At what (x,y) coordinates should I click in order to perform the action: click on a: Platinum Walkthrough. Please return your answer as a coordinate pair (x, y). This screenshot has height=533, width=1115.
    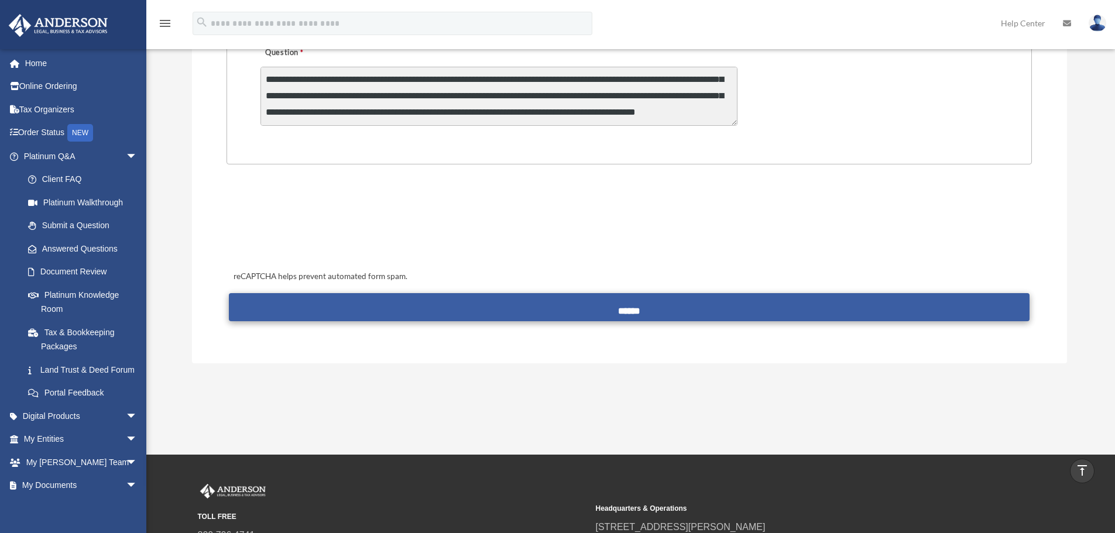
    Looking at the image, I should click on (85, 203).